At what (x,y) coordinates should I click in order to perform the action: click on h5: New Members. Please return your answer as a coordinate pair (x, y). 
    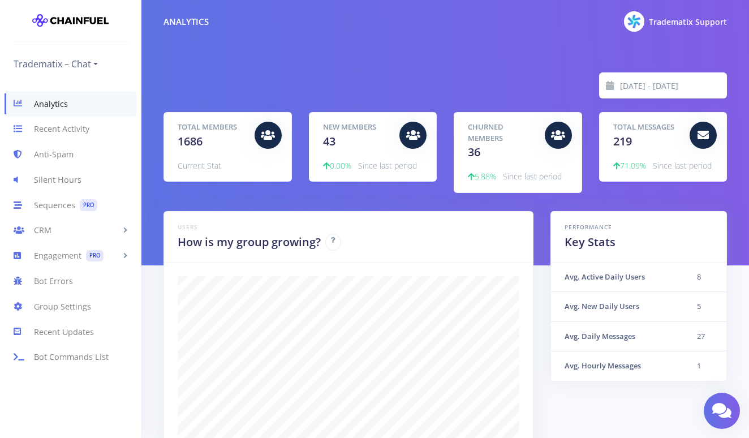
    Looking at the image, I should click on (357, 127).